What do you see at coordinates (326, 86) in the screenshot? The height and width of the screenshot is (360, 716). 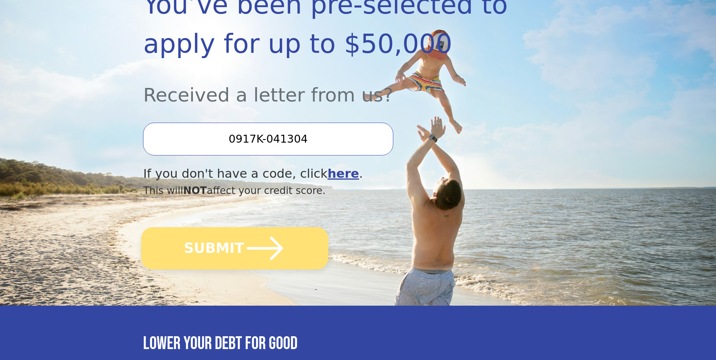 I see `div: Received a letter from us?` at bounding box center [326, 86].